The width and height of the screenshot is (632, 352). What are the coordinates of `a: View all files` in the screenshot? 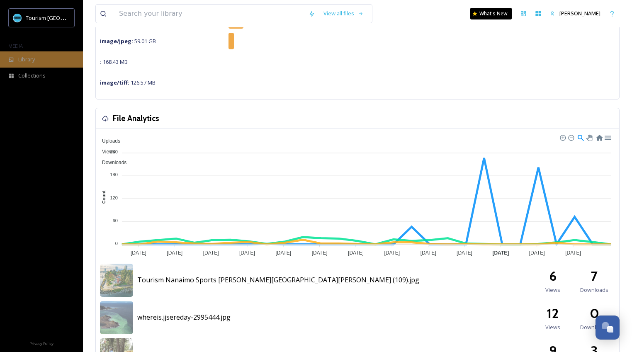 It's located at (343, 13).